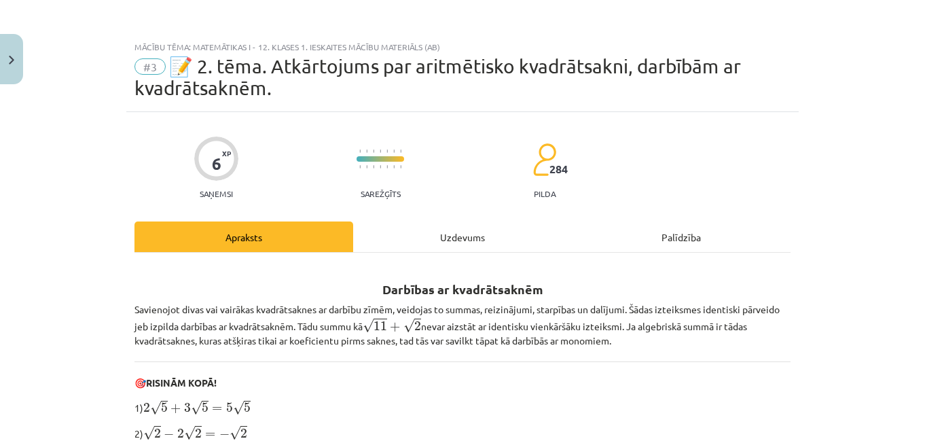 The image size is (925, 443). I want to click on span: 11, so click(380, 326).